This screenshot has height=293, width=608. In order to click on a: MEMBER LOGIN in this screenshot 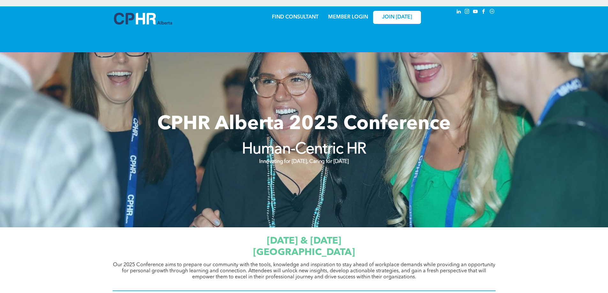, I will do `click(348, 17)`.